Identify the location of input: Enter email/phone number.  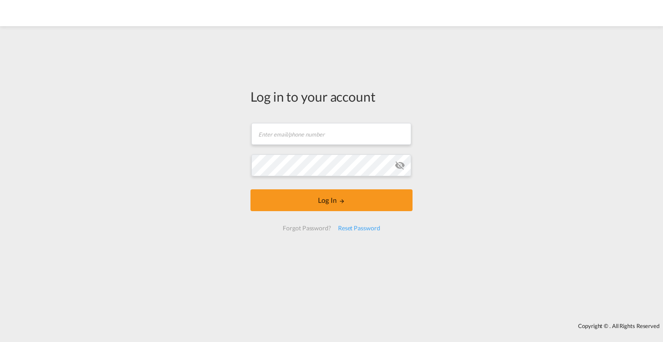
(331, 134).